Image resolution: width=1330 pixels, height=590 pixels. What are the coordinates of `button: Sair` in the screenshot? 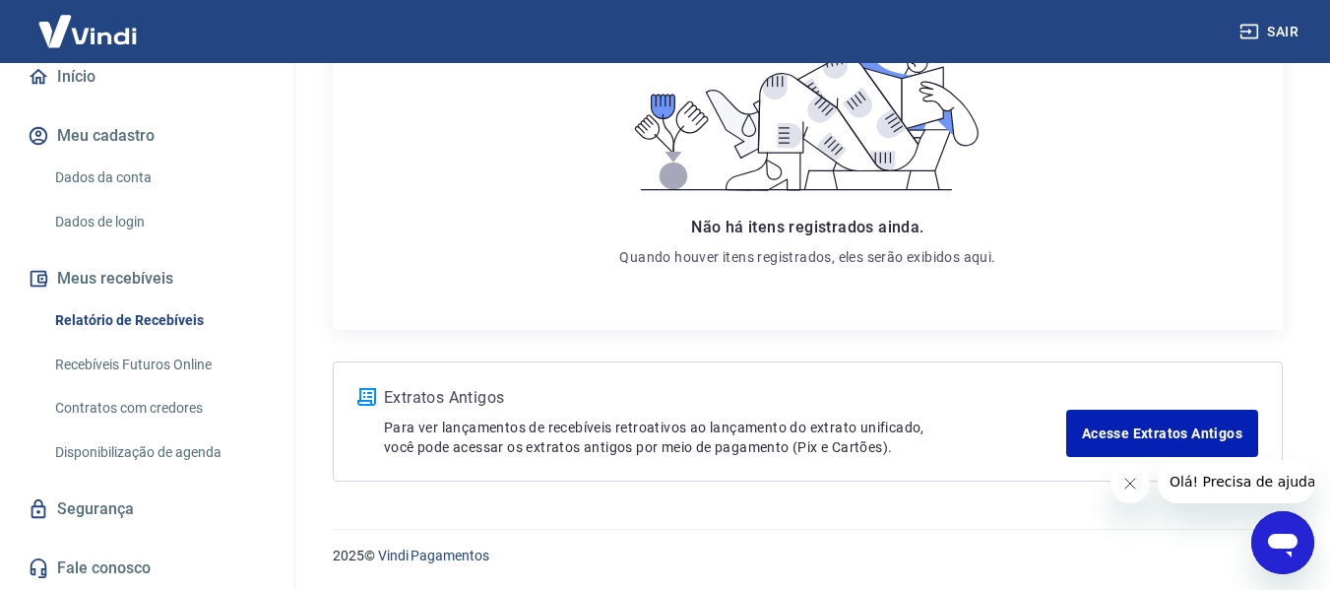 It's located at (1271, 32).